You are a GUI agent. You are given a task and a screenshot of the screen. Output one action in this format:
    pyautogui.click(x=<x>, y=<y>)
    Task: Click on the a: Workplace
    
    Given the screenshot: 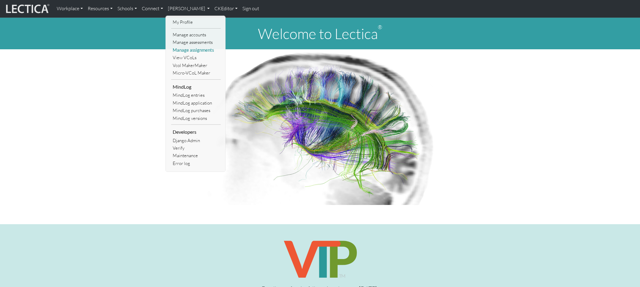 What is the action you would take?
    pyautogui.click(x=70, y=9)
    